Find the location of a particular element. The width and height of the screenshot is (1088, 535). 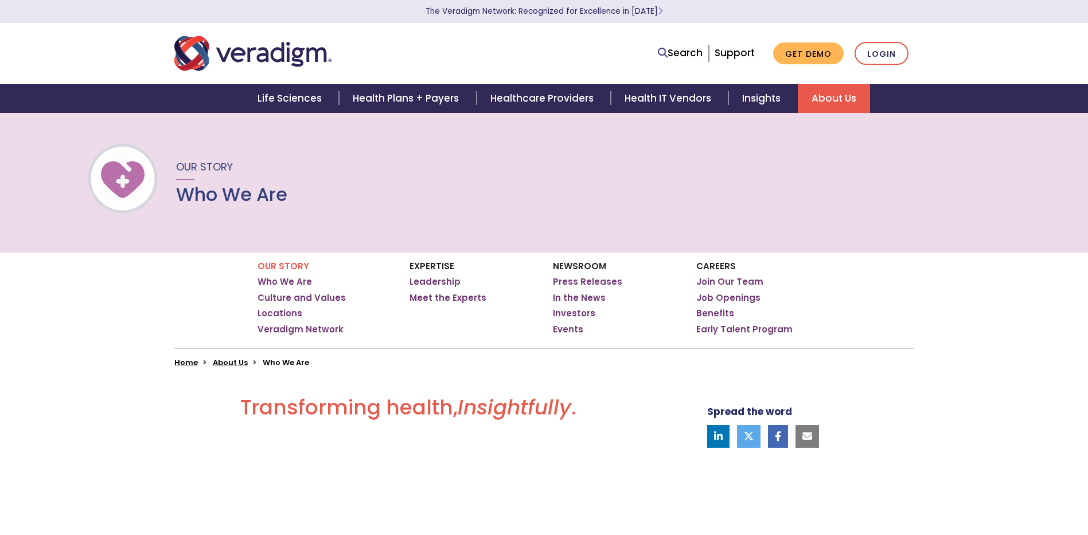

a: Join Our Team is located at coordinates (730, 282).